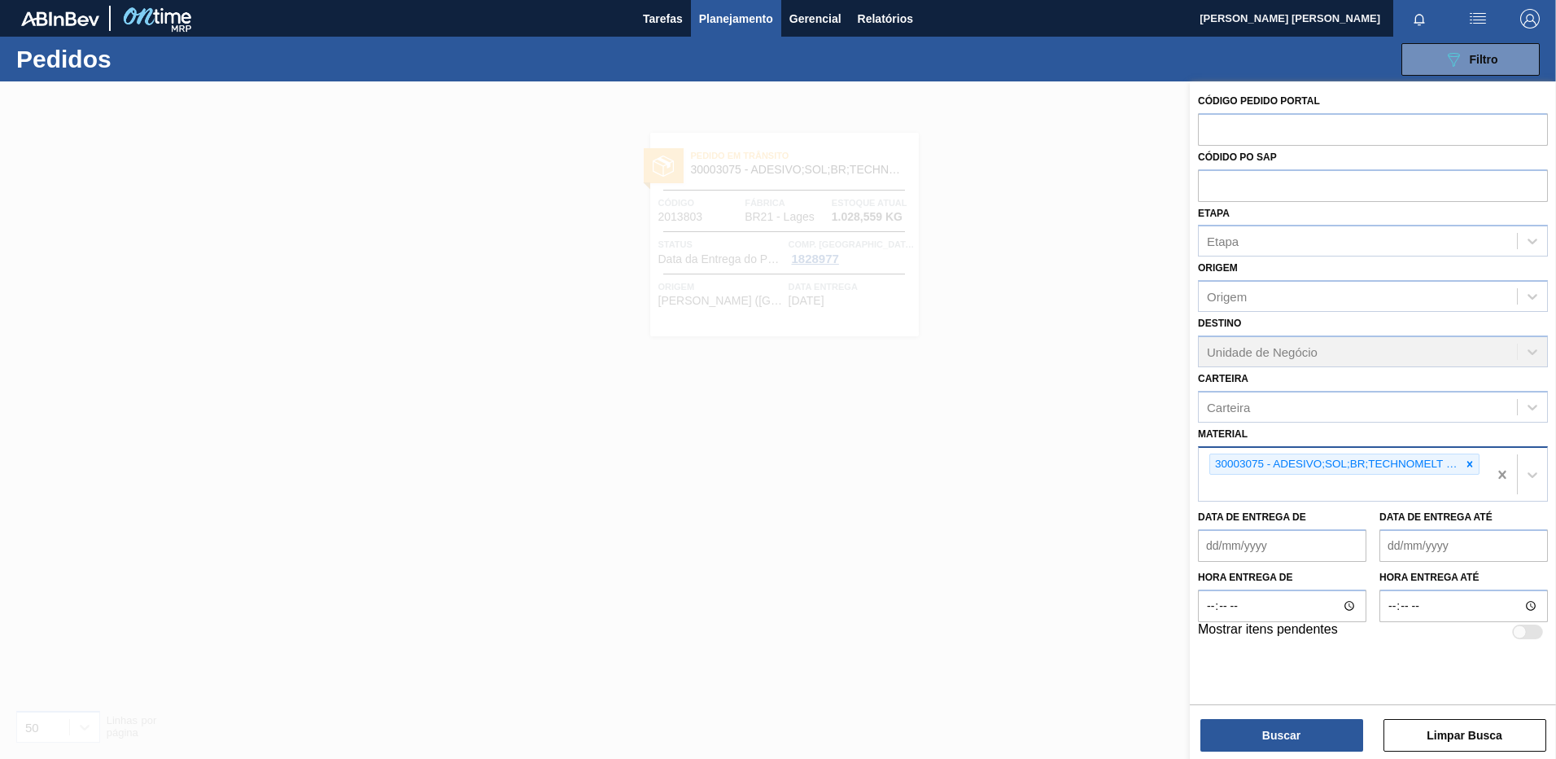 This screenshot has width=1556, height=759. I want to click on label: Código Pedido Portal, so click(1259, 101).